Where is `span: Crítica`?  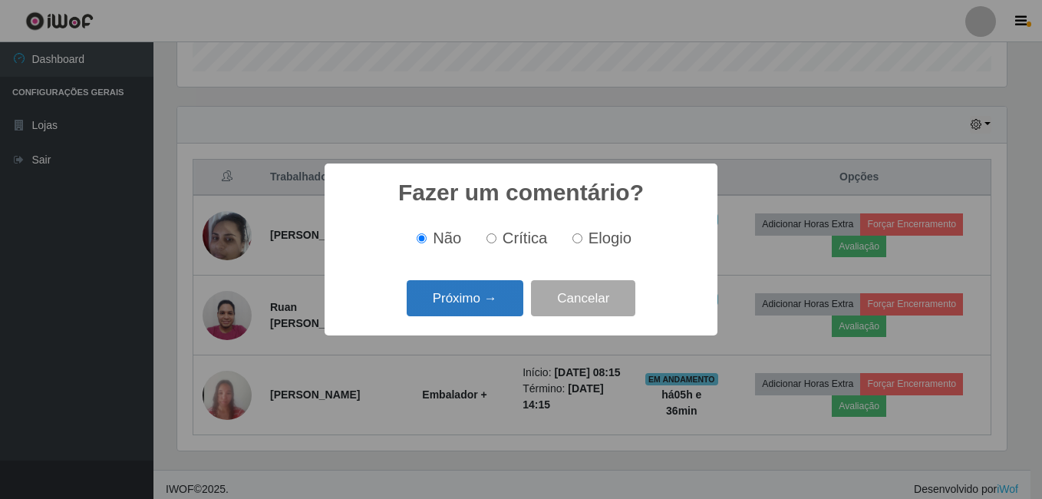 span: Crítica is located at coordinates (525, 238).